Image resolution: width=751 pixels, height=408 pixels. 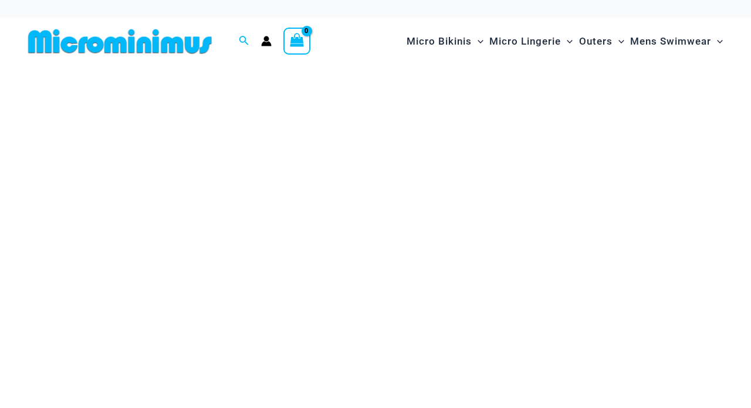 What do you see at coordinates (266, 41) in the screenshot?
I see `a: Account icon link` at bounding box center [266, 41].